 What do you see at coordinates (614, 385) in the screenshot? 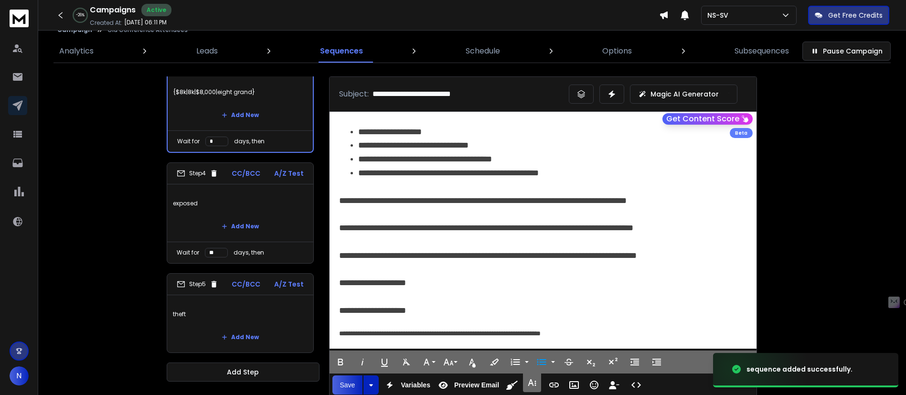
I see `button: Insert Unsubscribe Link` at bounding box center [614, 385].